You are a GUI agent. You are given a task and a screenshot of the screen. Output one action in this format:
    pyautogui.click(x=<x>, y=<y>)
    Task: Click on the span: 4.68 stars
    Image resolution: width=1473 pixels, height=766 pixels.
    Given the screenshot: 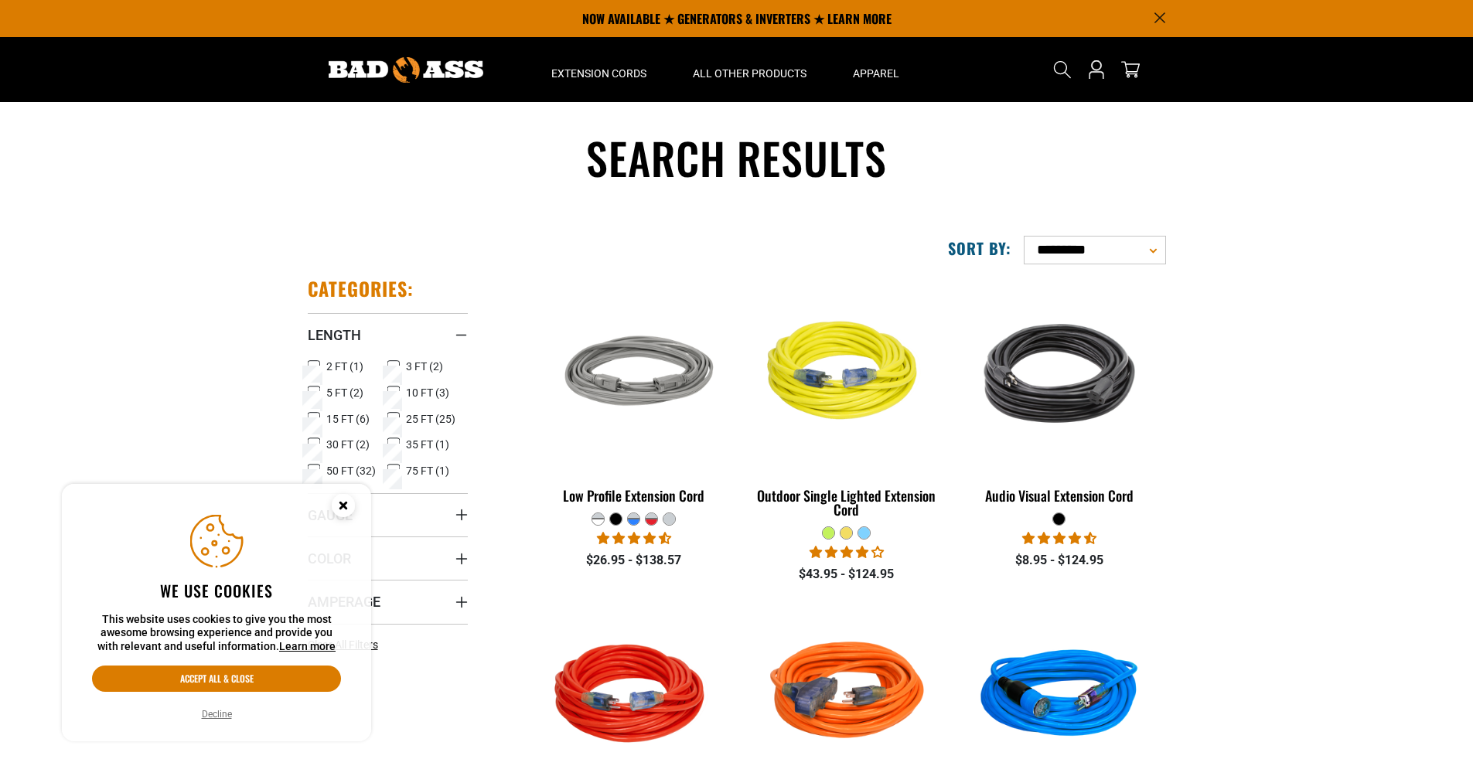 What is the action you would take?
    pyautogui.click(x=1059, y=538)
    